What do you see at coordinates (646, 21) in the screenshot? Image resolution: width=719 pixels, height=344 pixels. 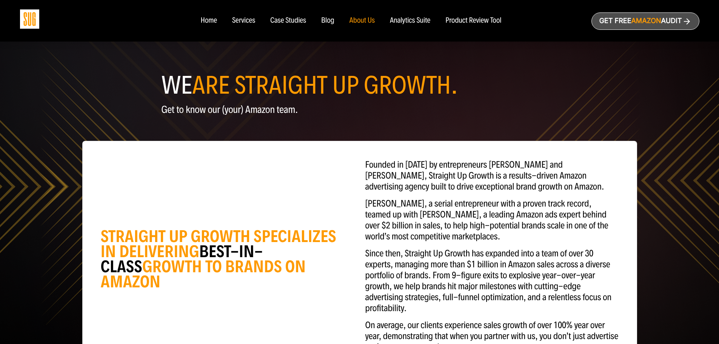 I see `span: Amazon` at bounding box center [646, 21].